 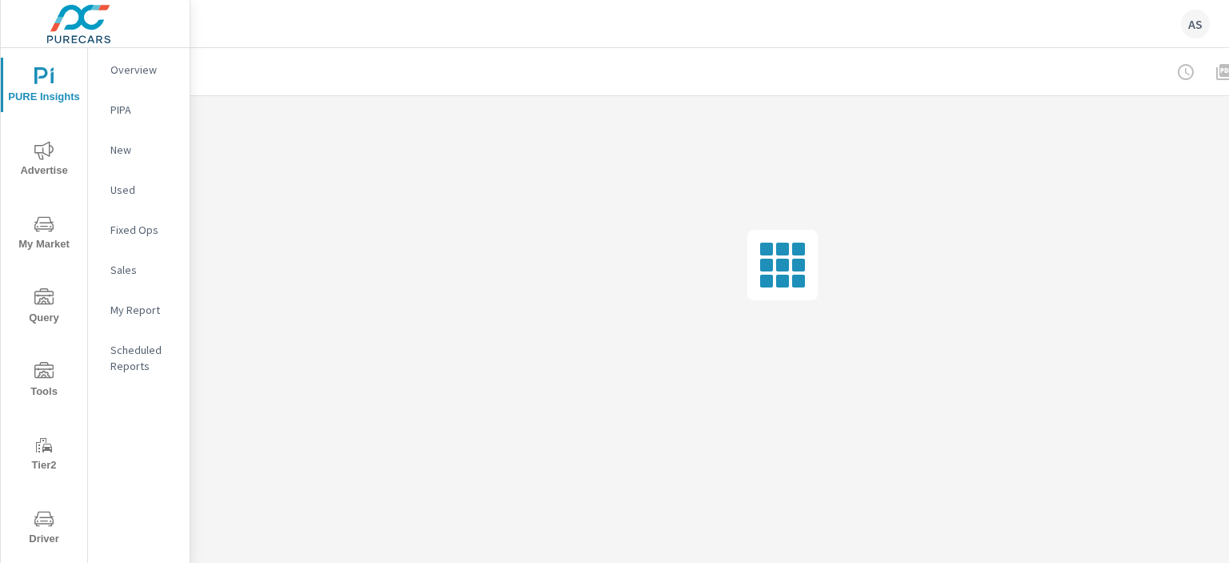 I want to click on div: Used, so click(x=138, y=190).